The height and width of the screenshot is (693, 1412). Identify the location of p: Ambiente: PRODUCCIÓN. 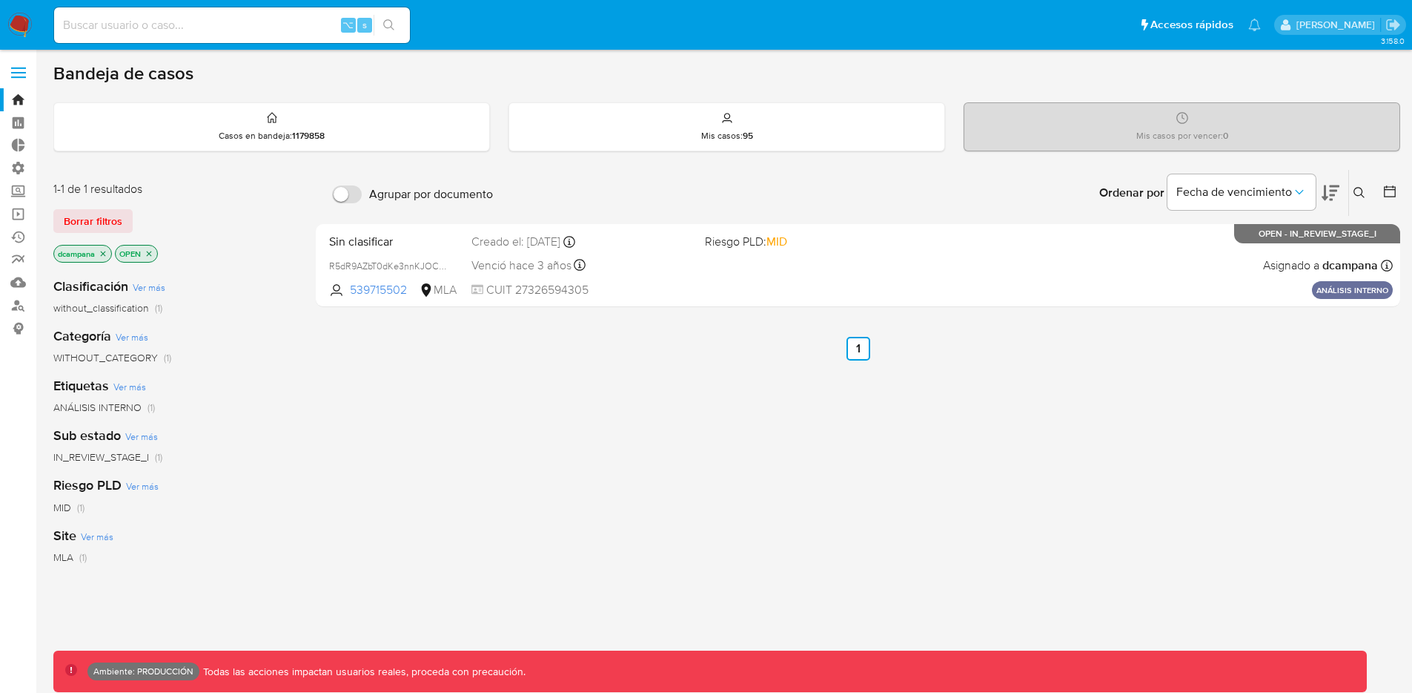
(143, 671).